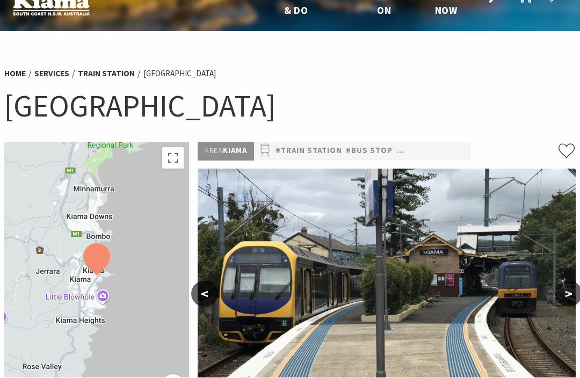 This screenshot has width=580, height=378. What do you see at coordinates (15, 74) in the screenshot?
I see `a: Home` at bounding box center [15, 74].